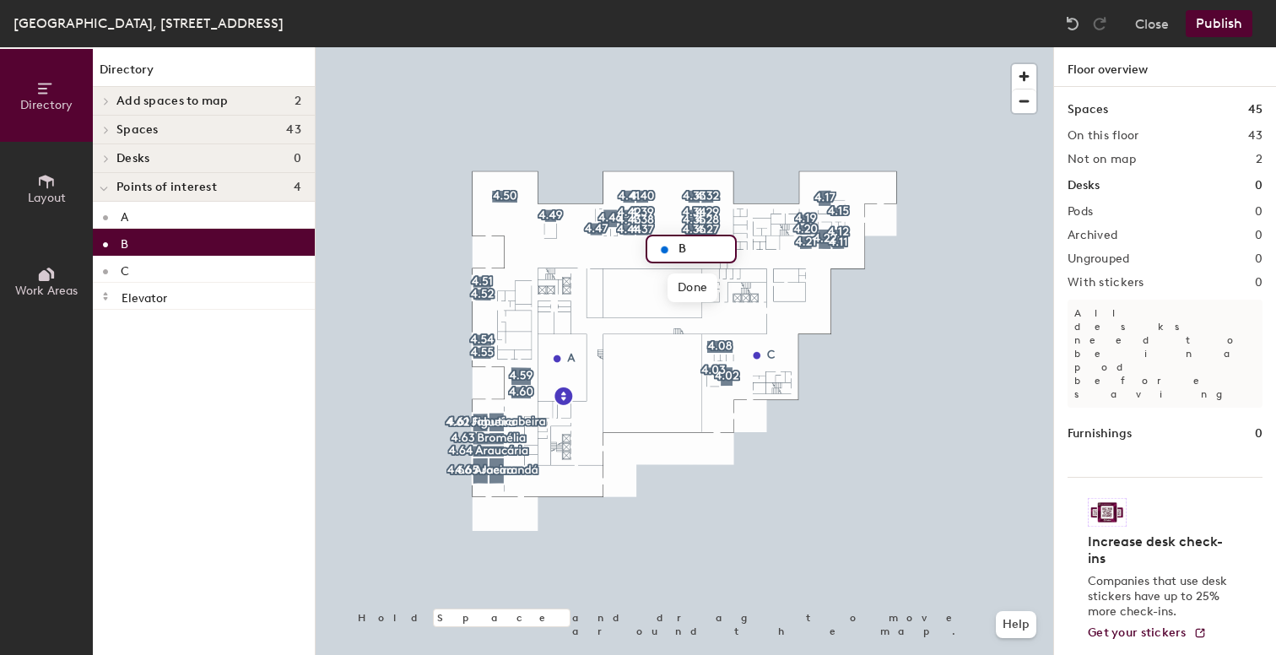 The height and width of the screenshot is (655, 1276). I want to click on p: B, so click(124, 241).